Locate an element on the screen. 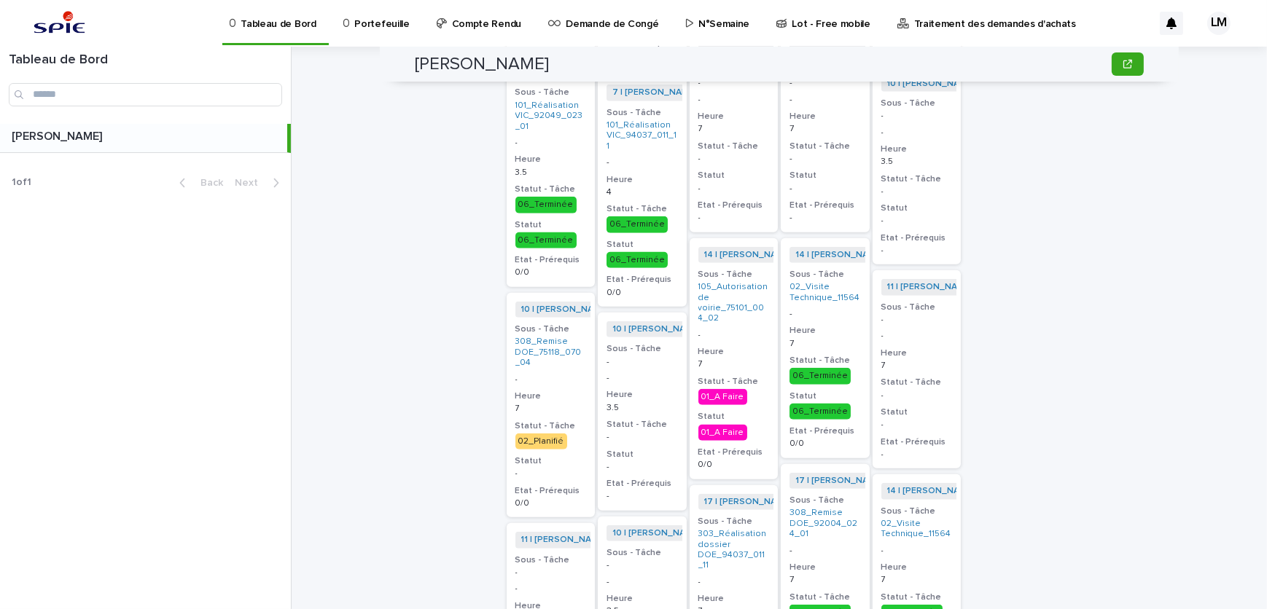 This screenshot has width=1267, height=609. div: Search is located at coordinates (145, 95).